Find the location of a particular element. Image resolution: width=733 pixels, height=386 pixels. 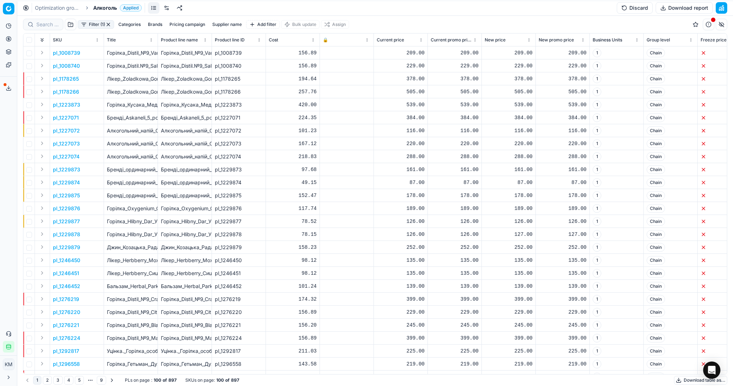

div: Бренді_Askaneli_5_років_40%_0.5_л_у_подарунковій_коробці is located at coordinates (185, 118).